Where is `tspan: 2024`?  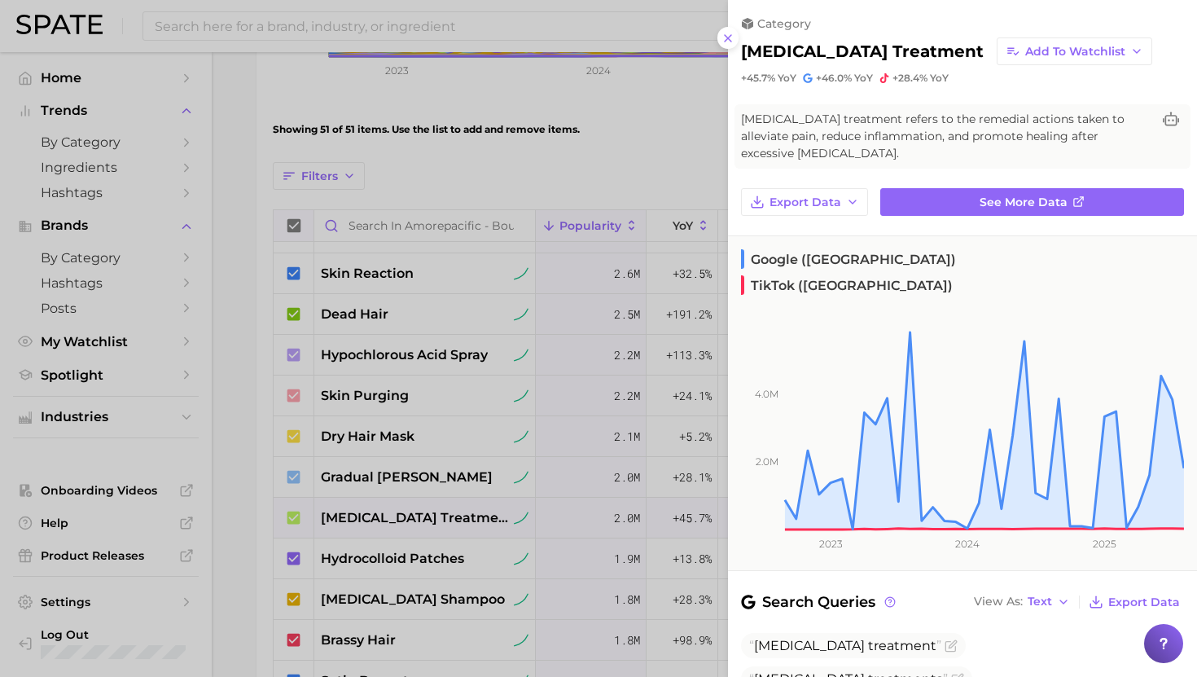 tspan: 2024 is located at coordinates (968, 543).